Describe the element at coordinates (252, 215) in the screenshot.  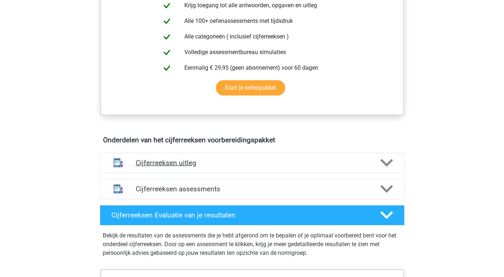
I see `a: Cijferreeksen Evaluatie van je resultaten` at that location.